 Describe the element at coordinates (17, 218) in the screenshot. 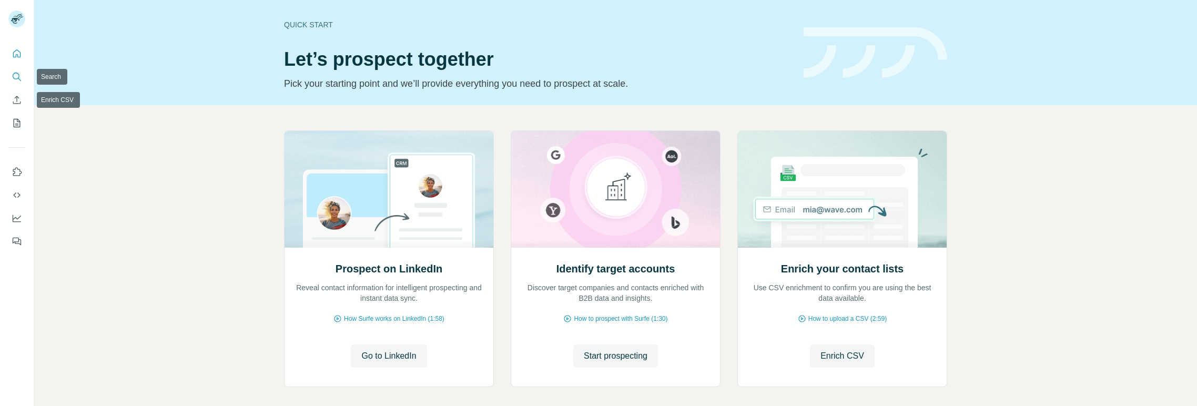

I see `button: Dashboard` at that location.